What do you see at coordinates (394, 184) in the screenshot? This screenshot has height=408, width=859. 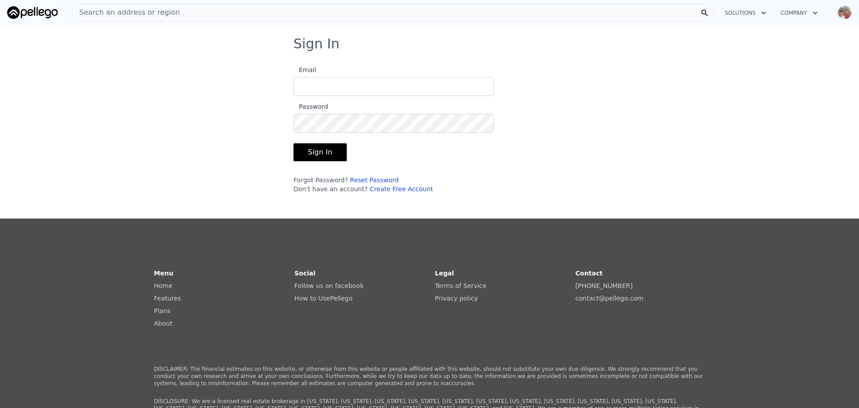 I see `div: Forgot Password? Don't have an account?` at bounding box center [394, 184].